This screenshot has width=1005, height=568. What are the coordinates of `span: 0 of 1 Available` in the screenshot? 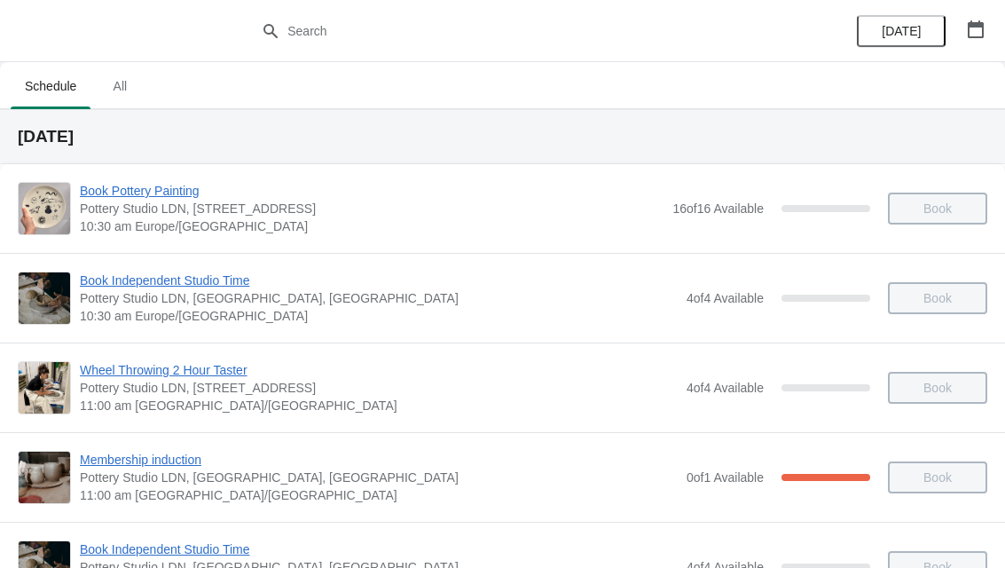 It's located at (725, 477).